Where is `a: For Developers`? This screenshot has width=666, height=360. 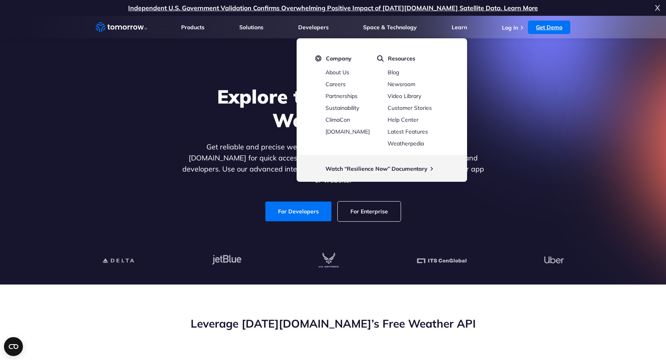
a: For Developers is located at coordinates (298, 212).